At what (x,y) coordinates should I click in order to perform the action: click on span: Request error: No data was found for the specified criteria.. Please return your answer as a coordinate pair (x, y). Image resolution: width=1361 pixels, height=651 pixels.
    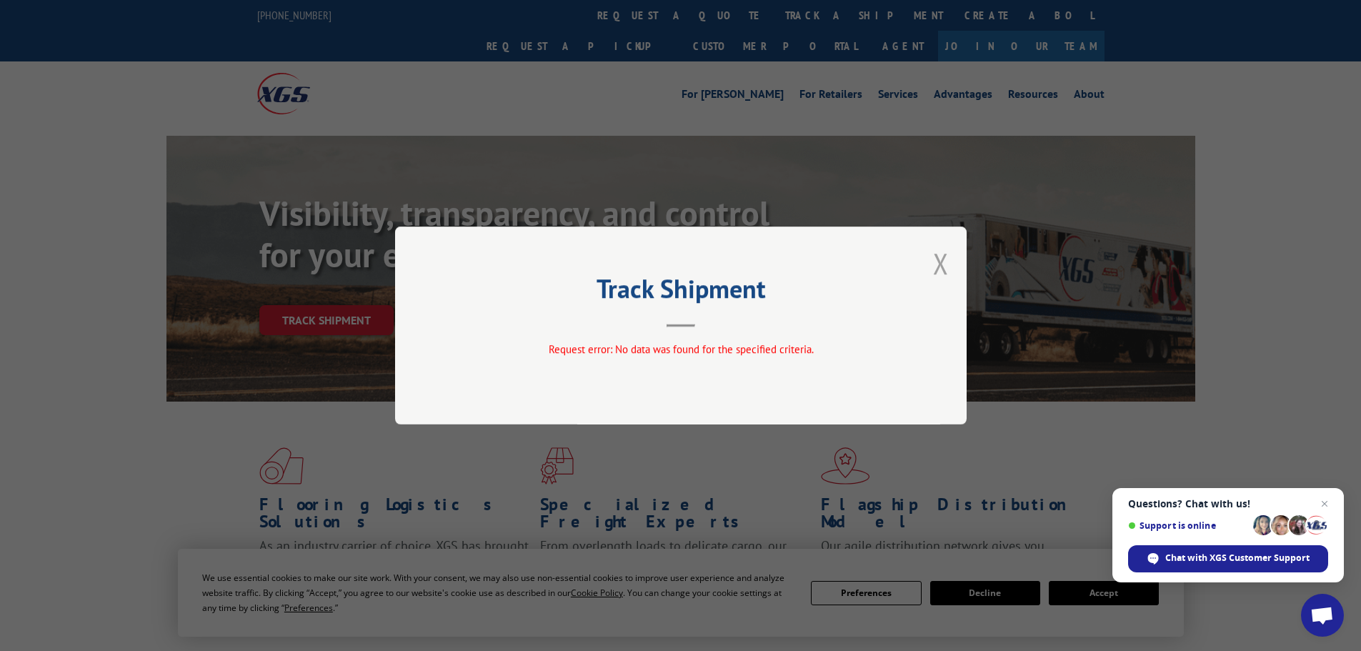
    Looking at the image, I should click on (680, 349).